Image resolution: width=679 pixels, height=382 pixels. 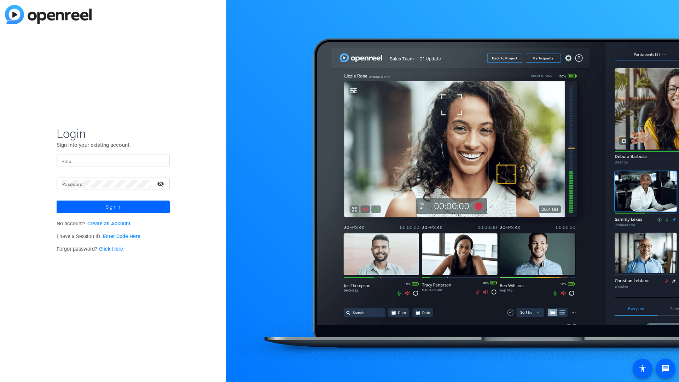 What do you see at coordinates (113, 161) in the screenshot?
I see `input: Enter Email Address` at bounding box center [113, 161].